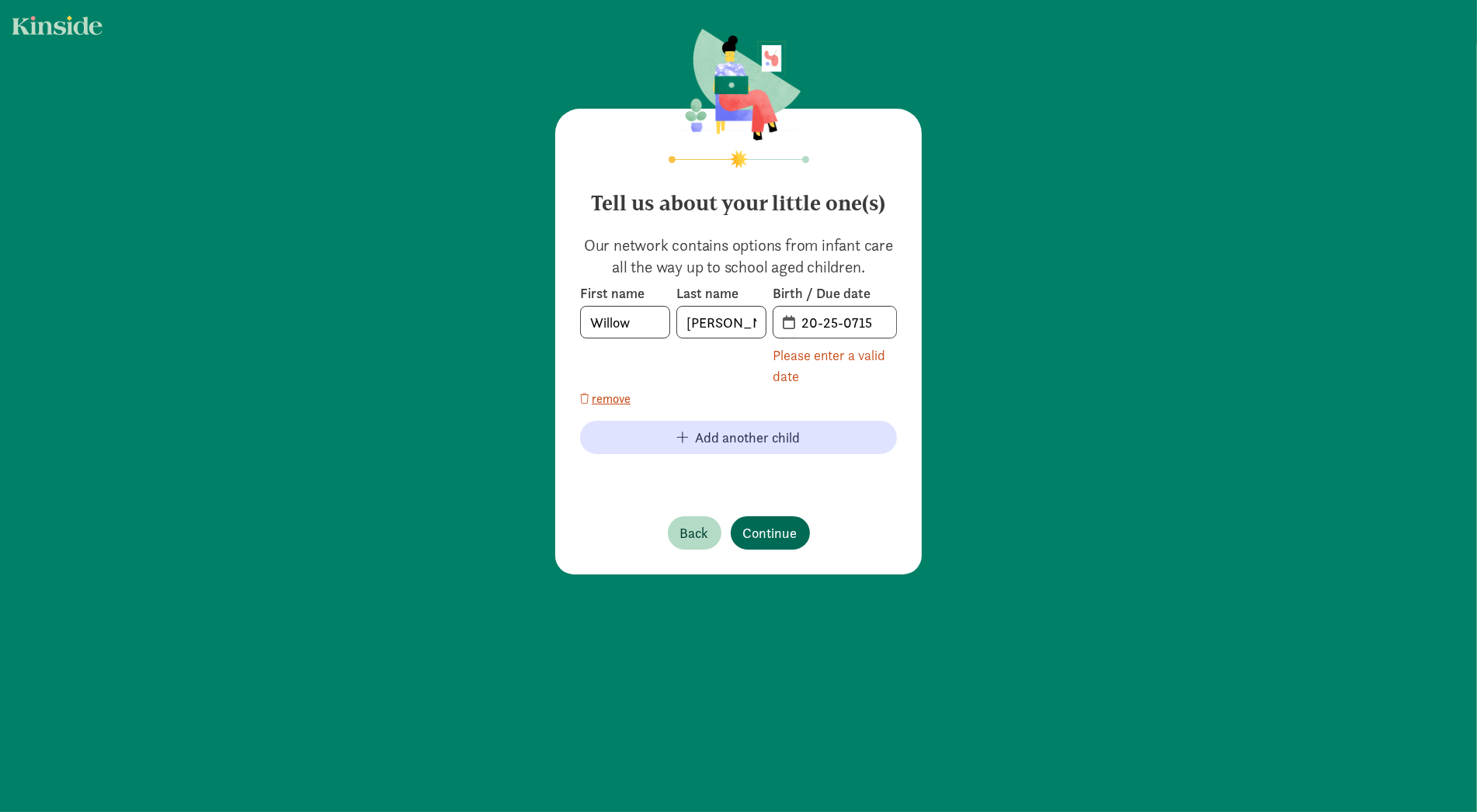 The image size is (1477, 812). What do you see at coordinates (738, 437) in the screenshot?
I see `button: Add another child` at bounding box center [738, 437].